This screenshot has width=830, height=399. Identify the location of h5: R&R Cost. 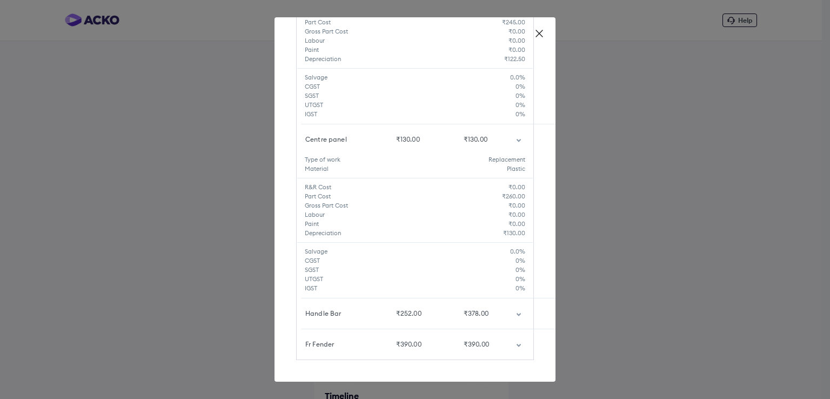
(406, 187).